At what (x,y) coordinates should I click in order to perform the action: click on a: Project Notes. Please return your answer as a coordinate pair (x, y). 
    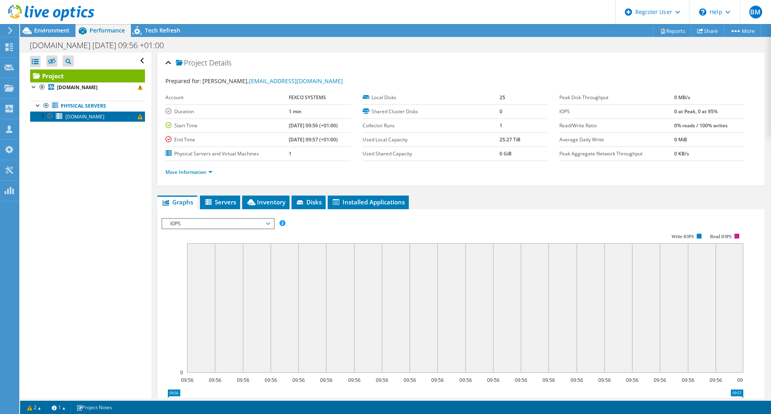
    Looking at the image, I should click on (94, 407).